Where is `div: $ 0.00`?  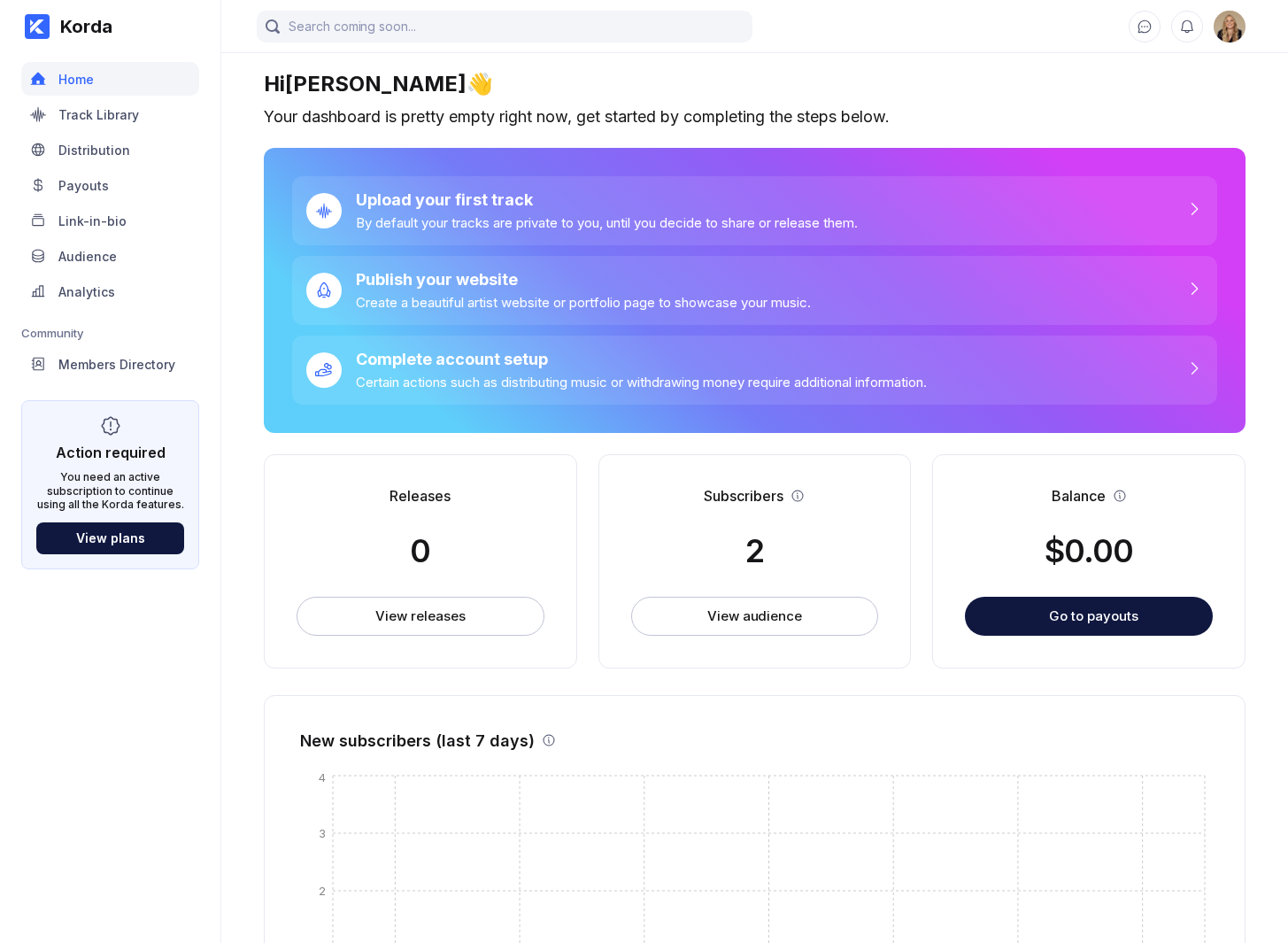
div: $ 0.00 is located at coordinates (1089, 551).